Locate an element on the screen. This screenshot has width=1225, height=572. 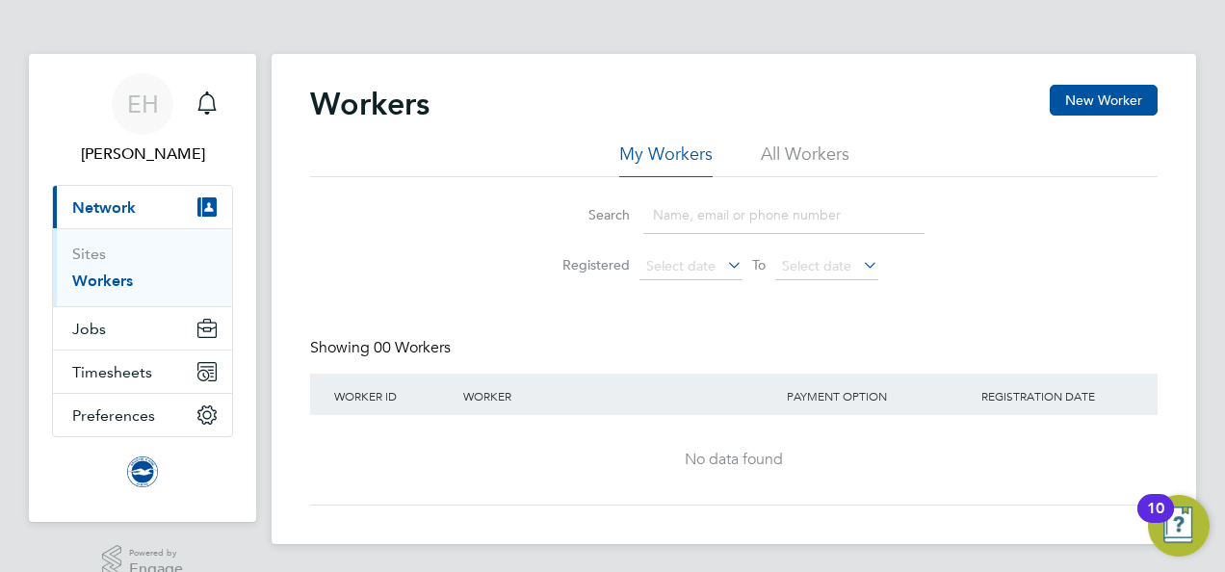
div: Worker is located at coordinates (620, 396).